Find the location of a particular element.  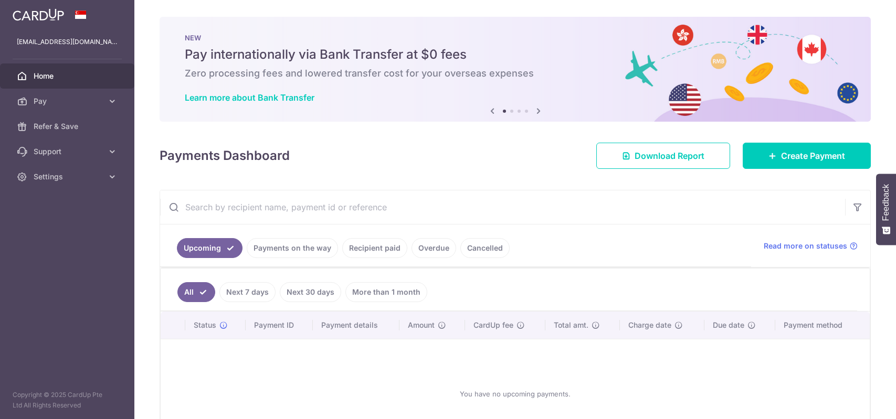

span: CardUp fee is located at coordinates (493, 325).